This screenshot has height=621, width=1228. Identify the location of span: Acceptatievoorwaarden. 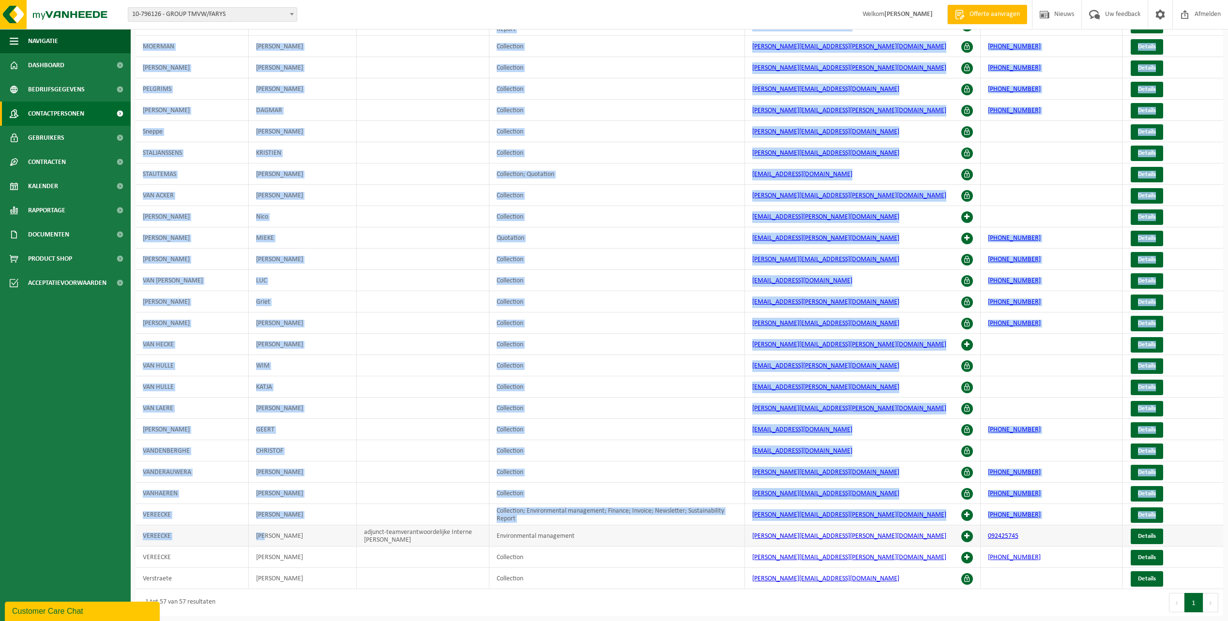
(67, 283).